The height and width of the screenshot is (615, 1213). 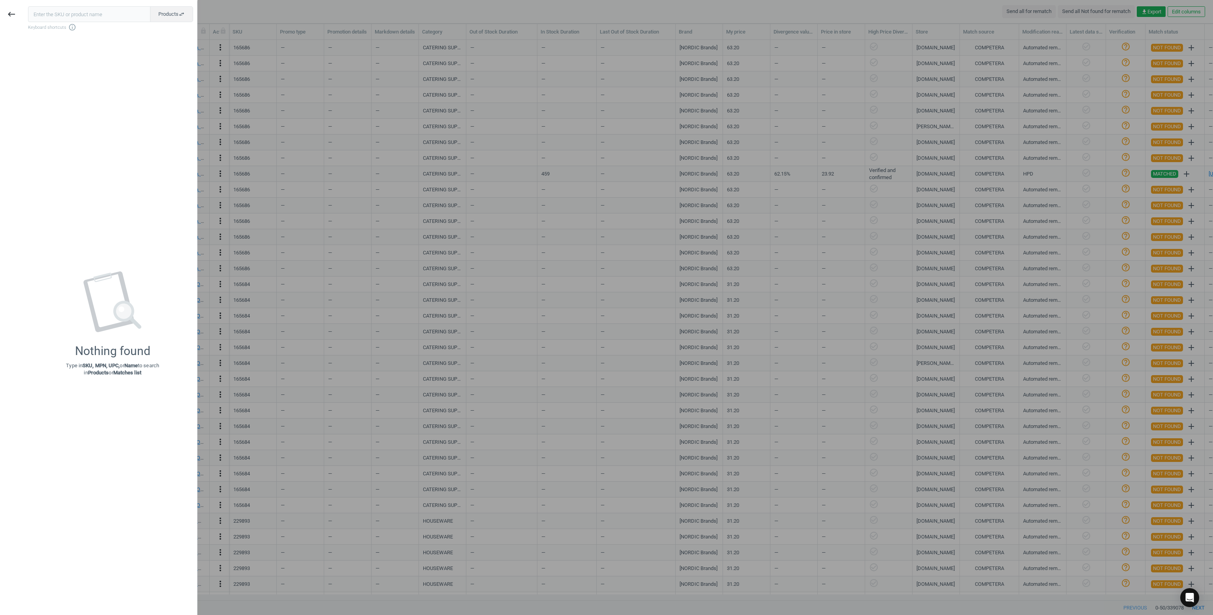 I want to click on button: keyboard_backspace, so click(x=11, y=14).